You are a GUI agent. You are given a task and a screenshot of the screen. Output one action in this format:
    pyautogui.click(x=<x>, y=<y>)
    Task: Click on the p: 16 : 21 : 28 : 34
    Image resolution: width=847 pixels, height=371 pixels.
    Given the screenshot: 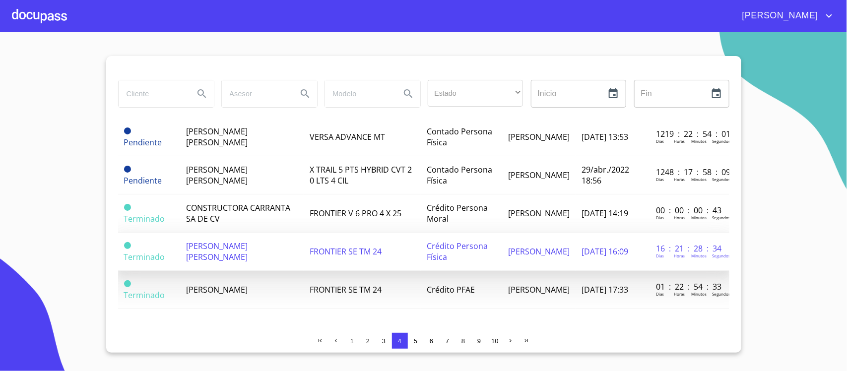 What is the action you would take?
    pyautogui.click(x=689, y=249)
    